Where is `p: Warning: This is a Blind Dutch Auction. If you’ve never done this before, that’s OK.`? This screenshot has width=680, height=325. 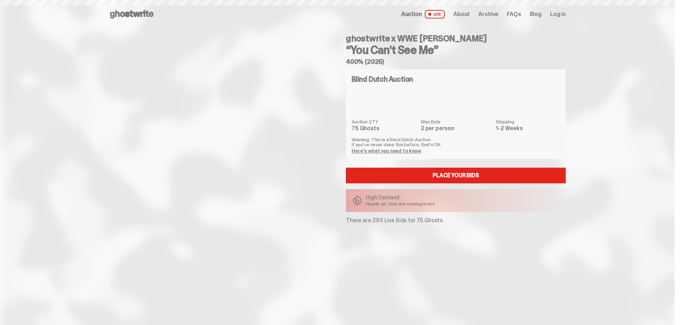 p: Warning: This is a Blind Dutch Auction. If you’ve never done this before, that’s OK. is located at coordinates (456, 142).